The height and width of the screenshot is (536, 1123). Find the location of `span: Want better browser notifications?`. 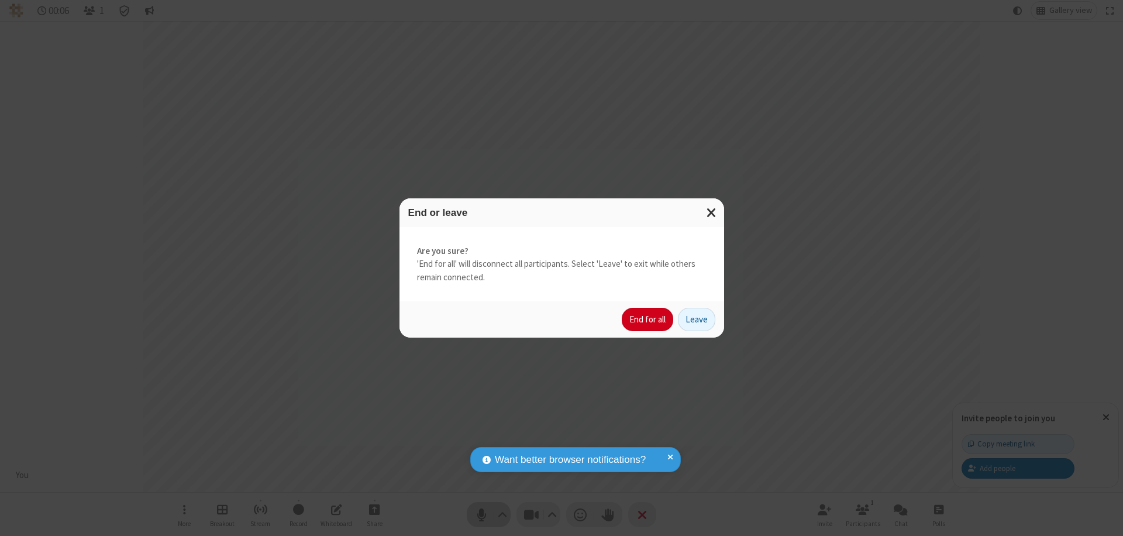

span: Want better browser notifications? is located at coordinates (570, 460).